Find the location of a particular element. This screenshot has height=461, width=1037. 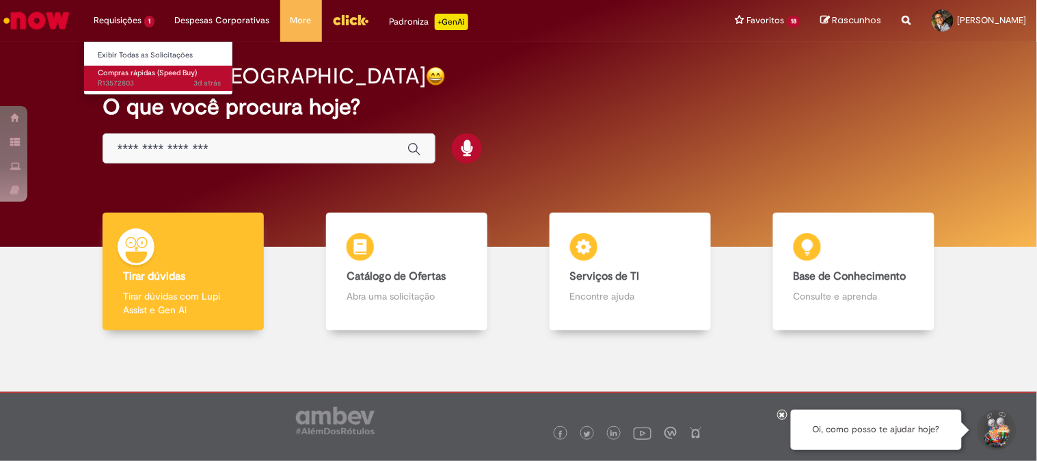

b: Catálogo de Ofertas is located at coordinates (396, 276).